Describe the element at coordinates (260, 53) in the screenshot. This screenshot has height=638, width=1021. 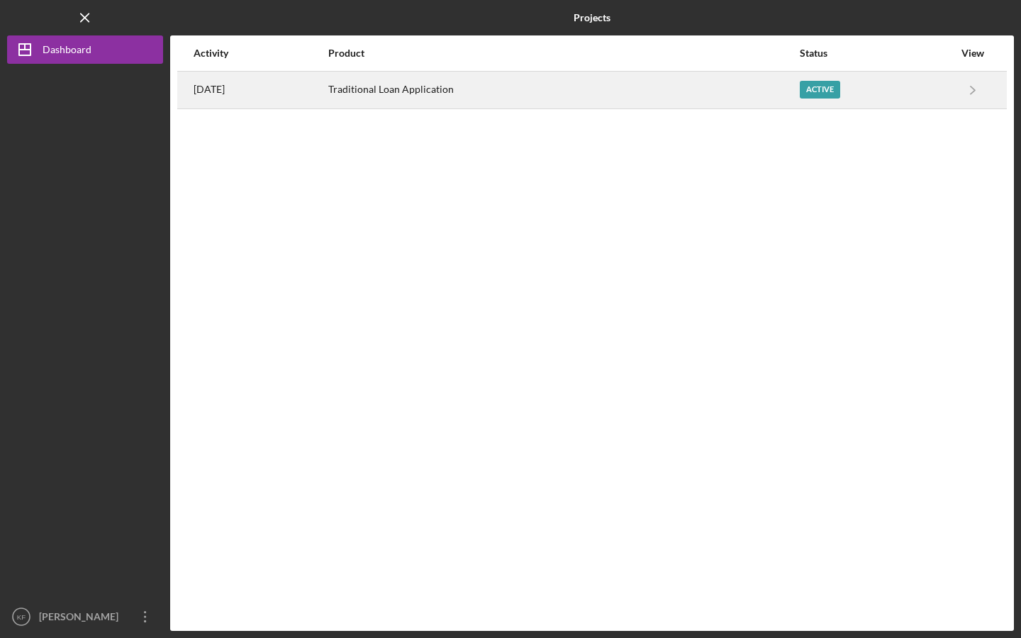
I see `div: Activity` at that location.